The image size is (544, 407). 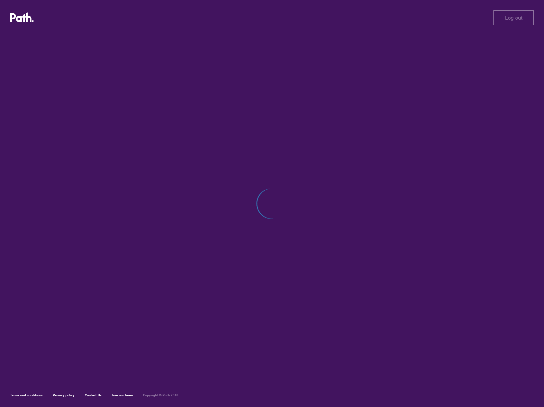 What do you see at coordinates (93, 395) in the screenshot?
I see `a: Contact Us` at bounding box center [93, 395].